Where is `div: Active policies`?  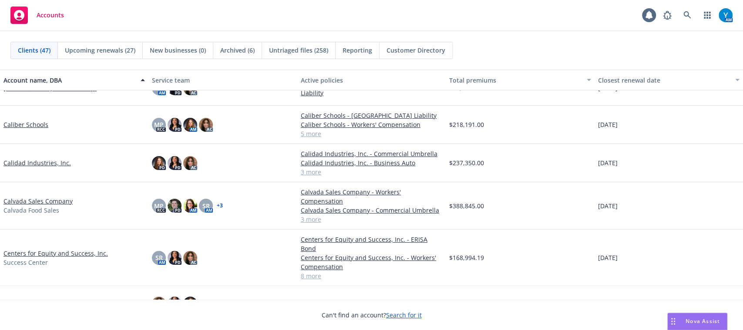
div: Active policies is located at coordinates (371, 80).